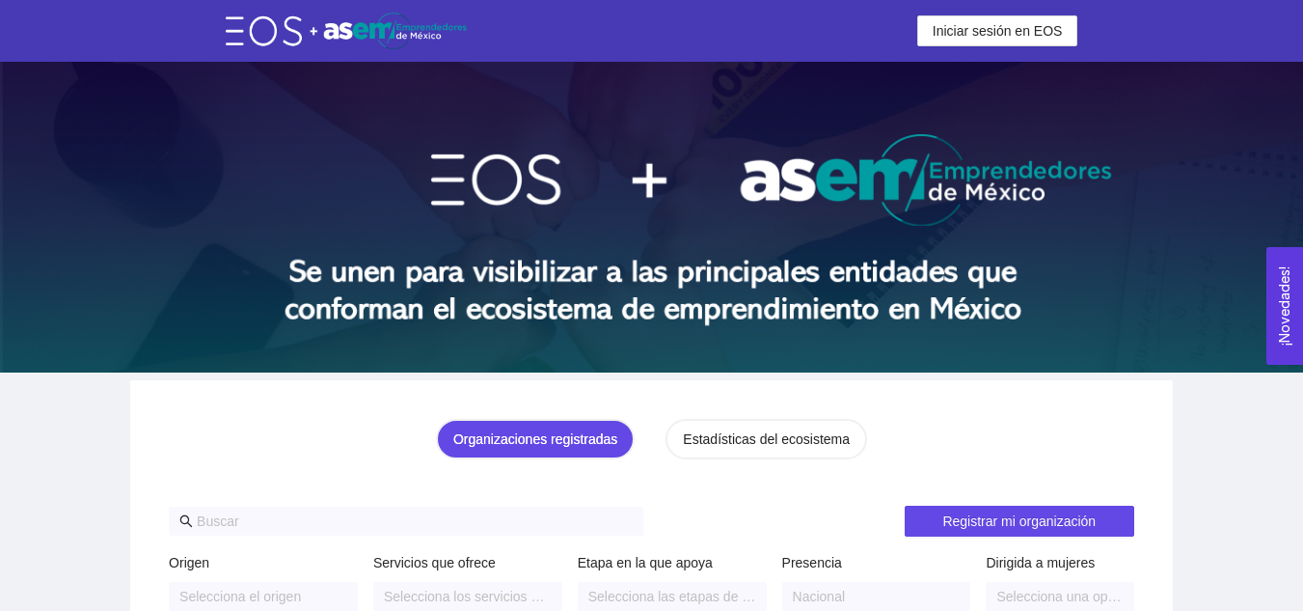 The height and width of the screenshot is (611, 1303). Describe the element at coordinates (189, 562) in the screenshot. I see `label: Origen` at that location.